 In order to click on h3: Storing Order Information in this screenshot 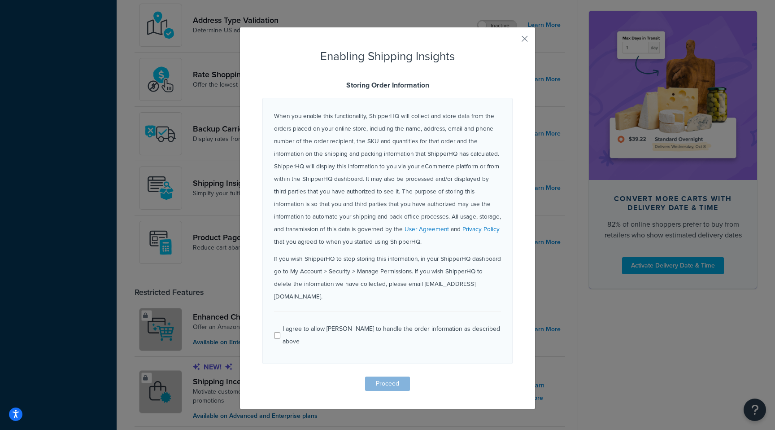, I will do `click(388, 85)`.